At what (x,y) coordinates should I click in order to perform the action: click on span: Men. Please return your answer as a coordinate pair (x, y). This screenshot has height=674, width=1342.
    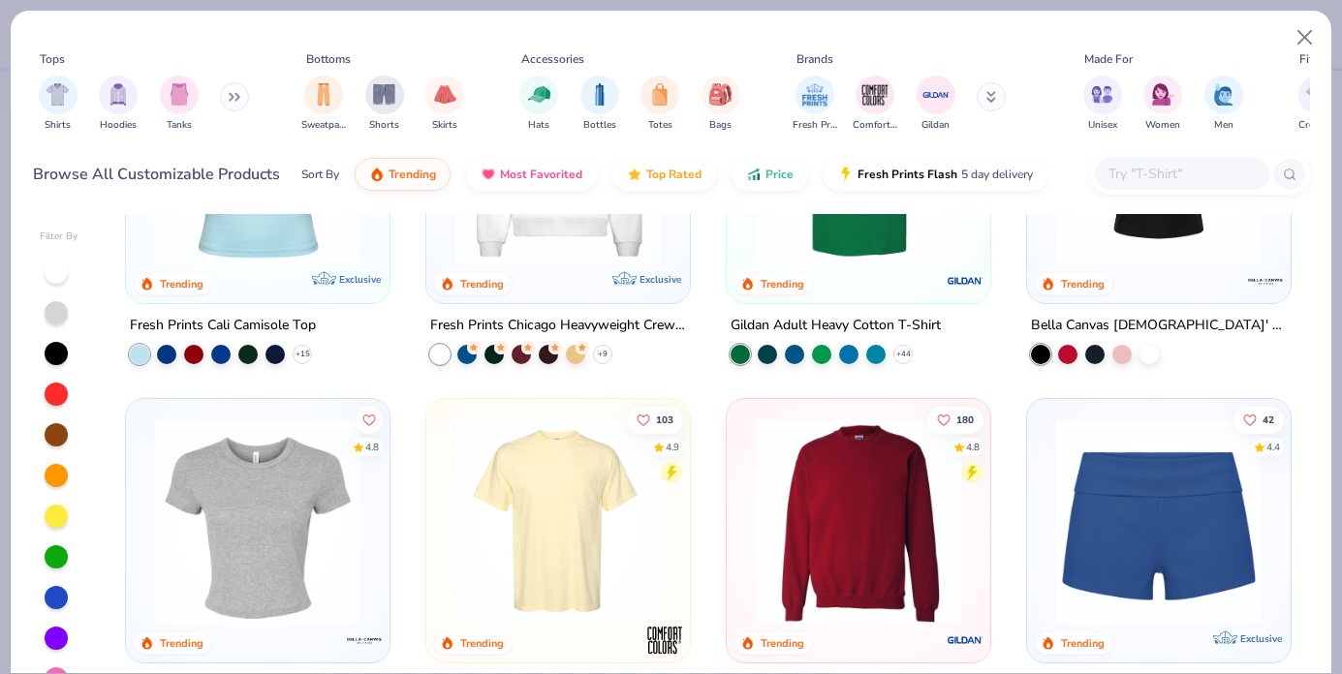
    Looking at the image, I should click on (1224, 125).